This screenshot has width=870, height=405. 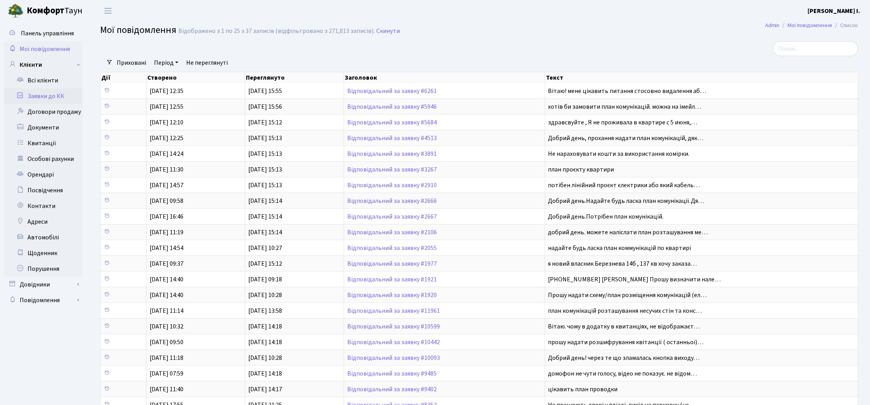 I want to click on th: Створено, so click(x=196, y=78).